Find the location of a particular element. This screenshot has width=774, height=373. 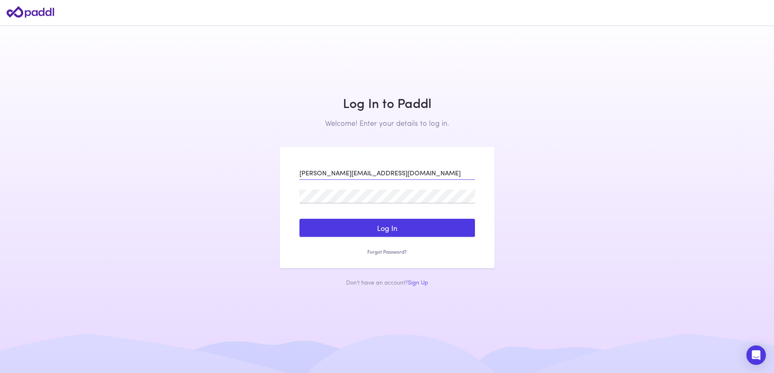

h1: Log In to Paddl is located at coordinates (387, 103).